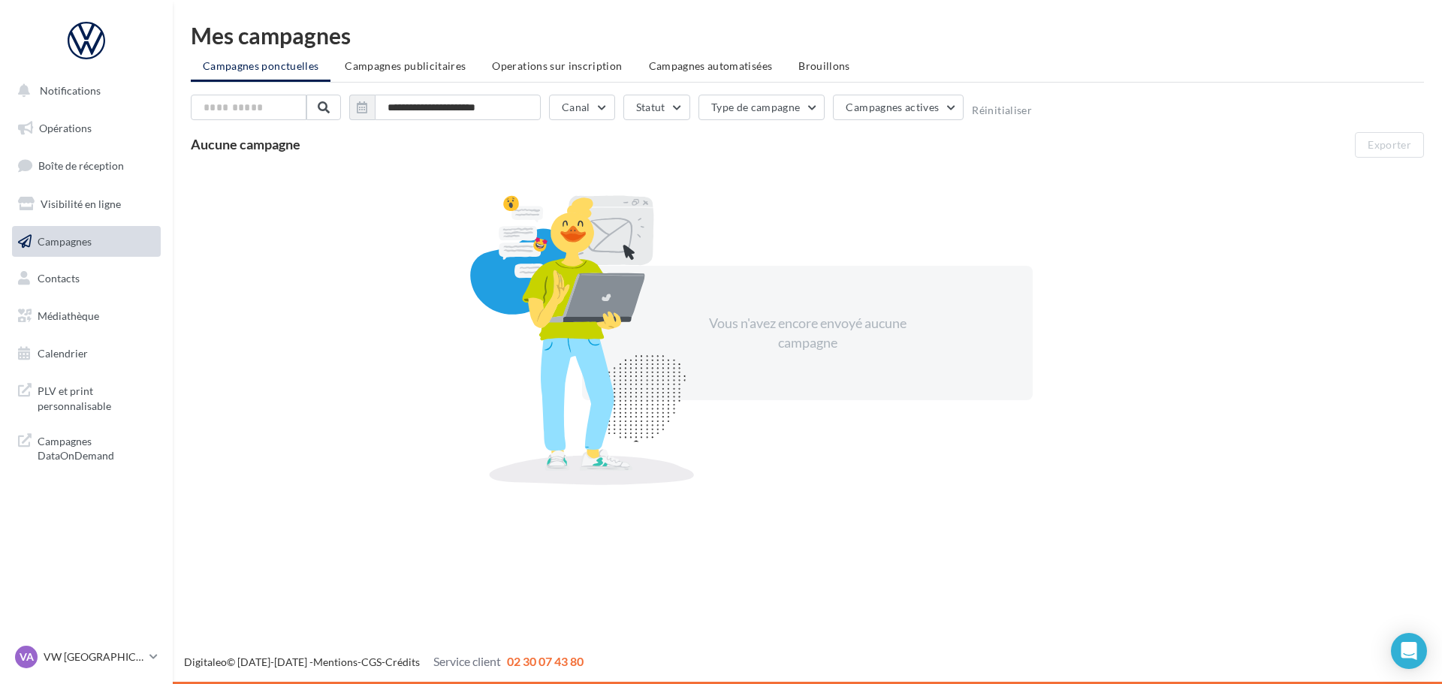 The image size is (1442, 684). I want to click on span: Boîte de réception, so click(81, 165).